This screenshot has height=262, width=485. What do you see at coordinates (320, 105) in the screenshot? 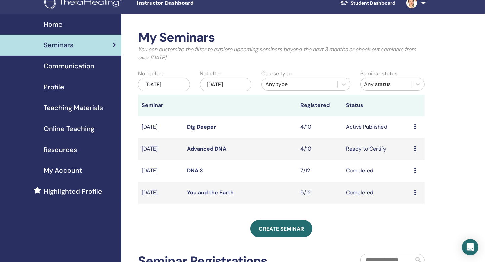
I see `th: Registered` at bounding box center [320, 105].